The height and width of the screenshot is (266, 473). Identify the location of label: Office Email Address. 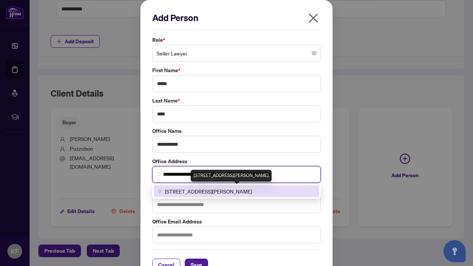
(237, 221).